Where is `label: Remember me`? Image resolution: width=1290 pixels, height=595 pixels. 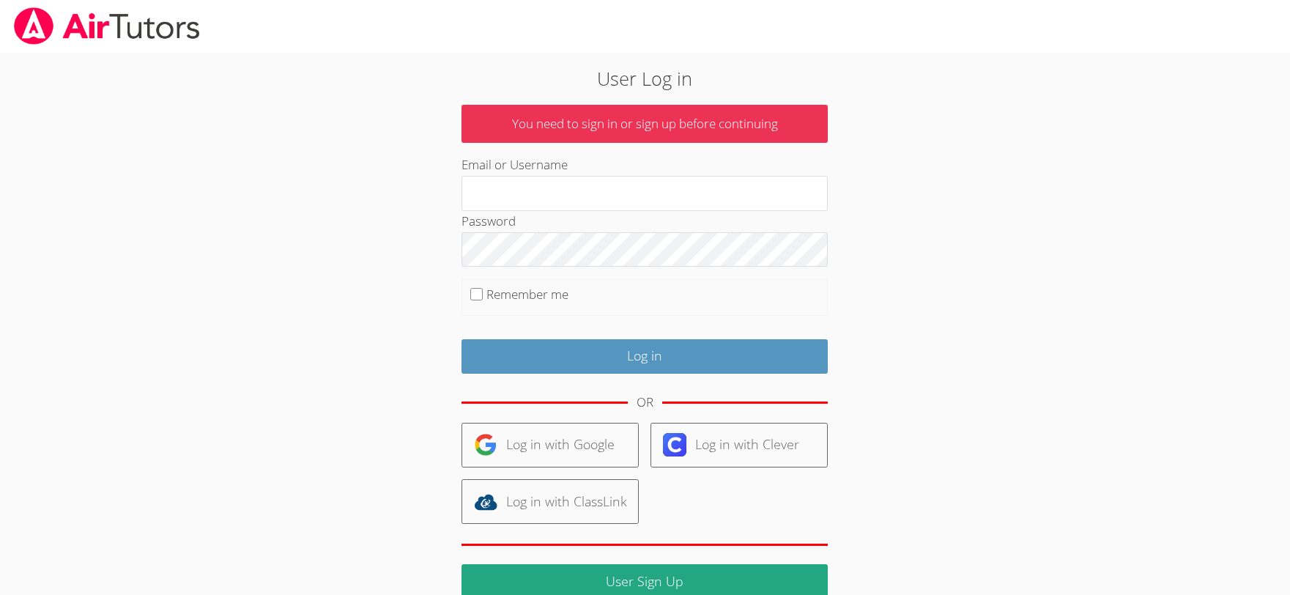 label: Remember me is located at coordinates (527, 294).